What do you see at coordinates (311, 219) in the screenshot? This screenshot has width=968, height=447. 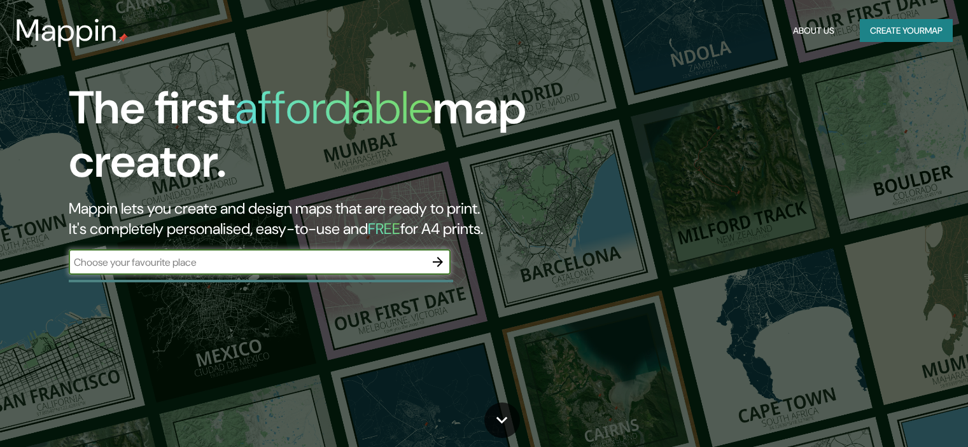 I see `h2: Mappin lets you create and design maps that are ready to print. It's completely personalised, eas...` at bounding box center [311, 219].